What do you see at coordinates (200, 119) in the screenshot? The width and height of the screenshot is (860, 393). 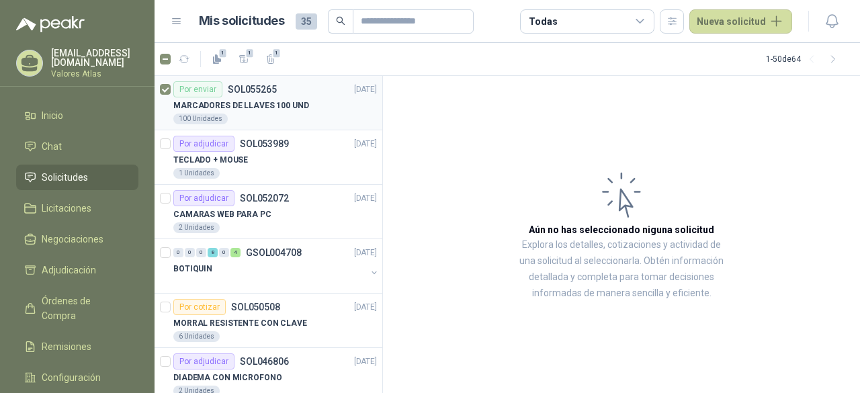 I see `div: 100 Unidades` at bounding box center [200, 119].